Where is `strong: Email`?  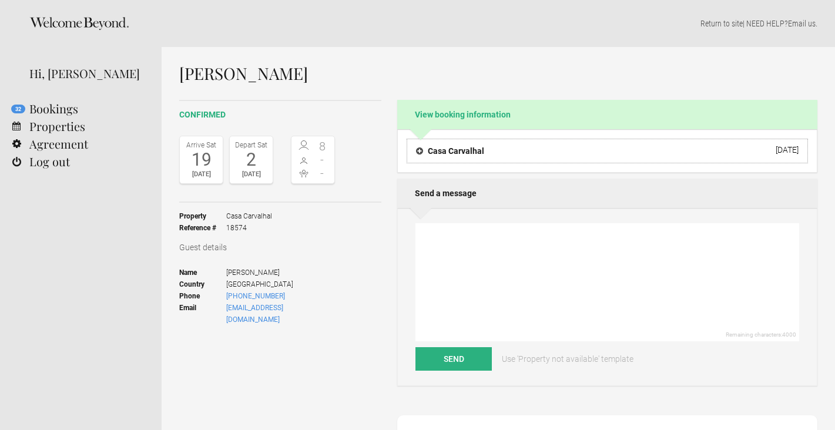 strong: Email is located at coordinates (203, 314).